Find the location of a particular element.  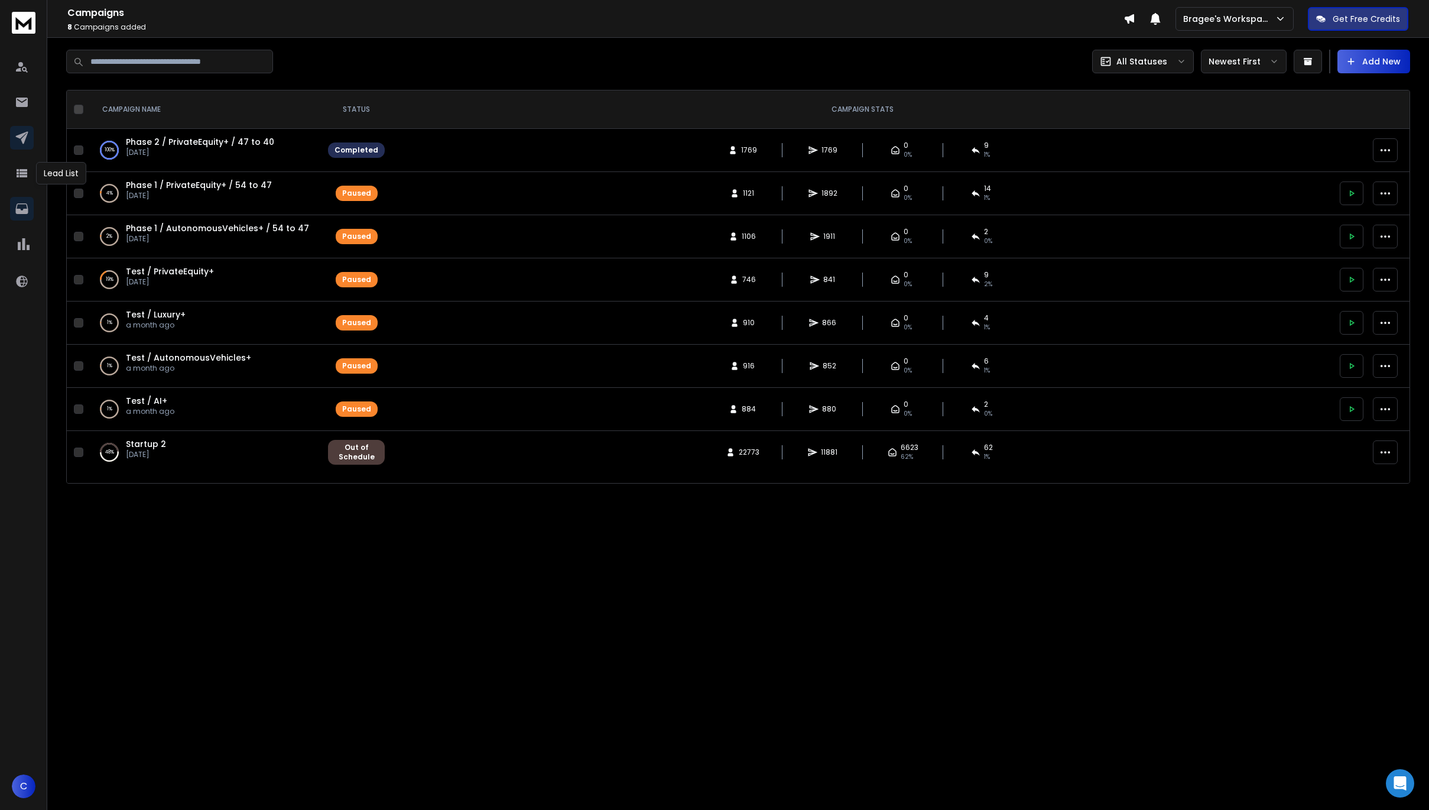

div: Completed is located at coordinates (356, 150).